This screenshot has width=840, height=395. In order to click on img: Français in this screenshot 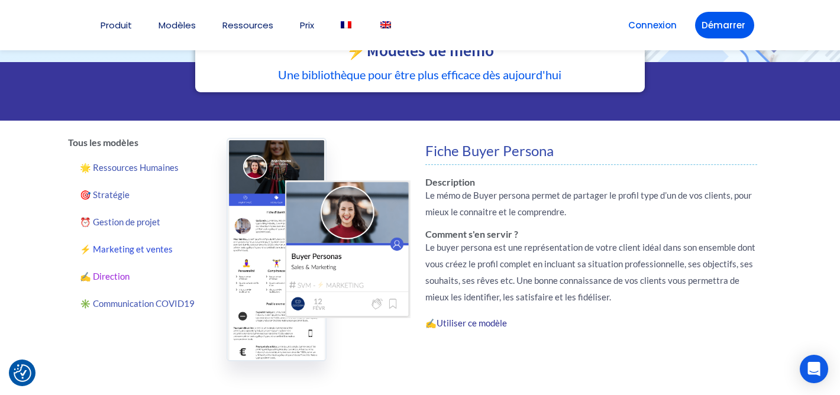, I will do `click(346, 25)`.